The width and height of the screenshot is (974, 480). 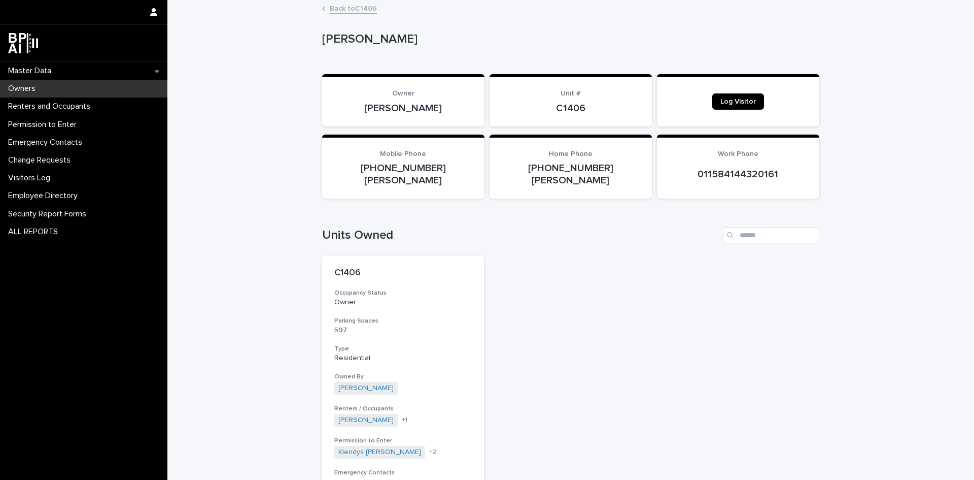 What do you see at coordinates (771, 235) in the screenshot?
I see `div: Search` at bounding box center [771, 235].